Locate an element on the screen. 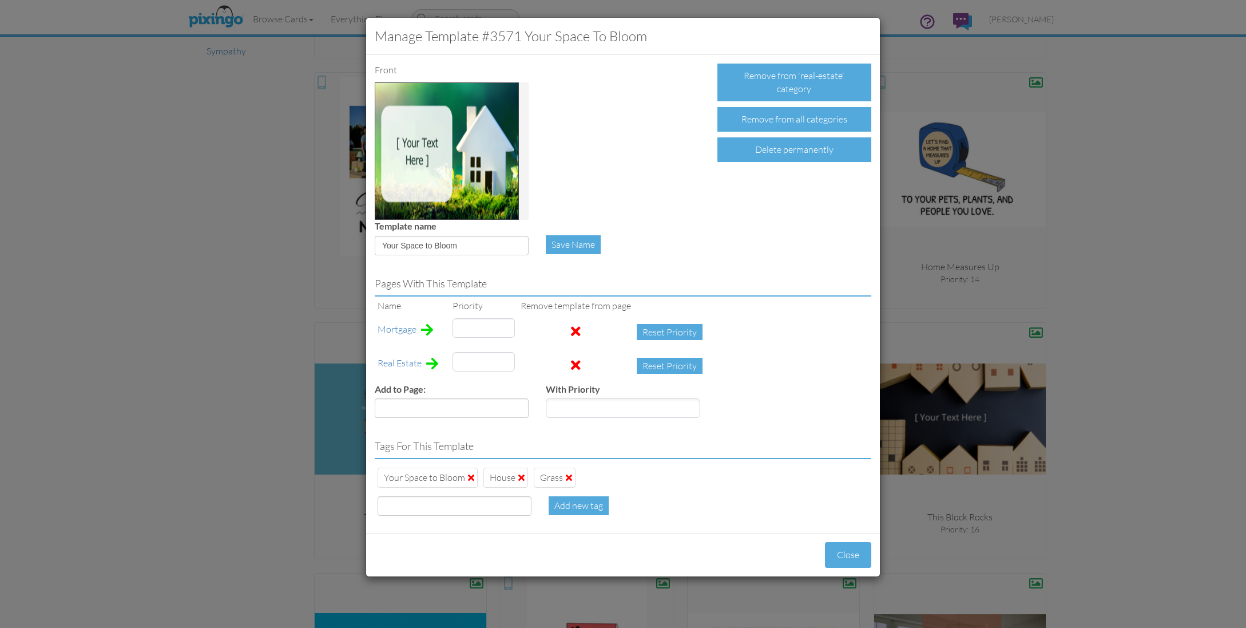 The height and width of the screenshot is (628, 1246). td: Priority is located at coordinates (483, 305).